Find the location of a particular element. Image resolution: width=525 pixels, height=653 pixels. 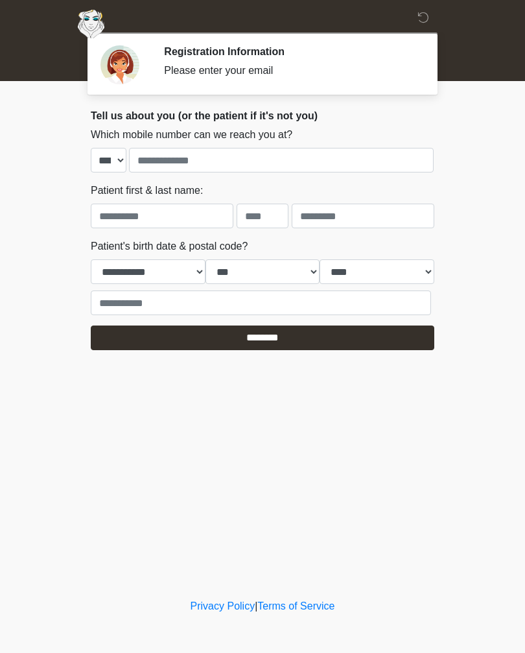

img: Agent Avatar is located at coordinates (120, 65).